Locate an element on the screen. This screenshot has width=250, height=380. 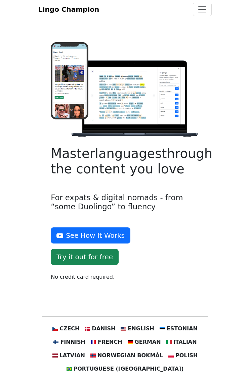
img: cz.svg is located at coordinates (55, 329).